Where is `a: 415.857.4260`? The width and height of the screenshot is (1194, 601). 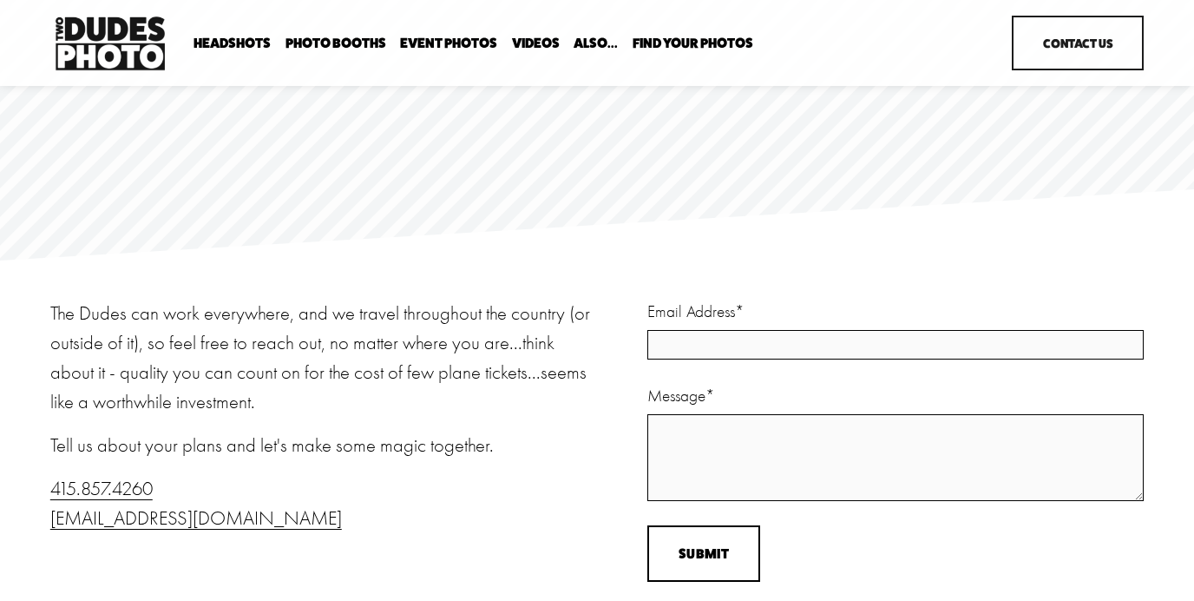 a: 415.857.4260 is located at coordinates (102, 489).